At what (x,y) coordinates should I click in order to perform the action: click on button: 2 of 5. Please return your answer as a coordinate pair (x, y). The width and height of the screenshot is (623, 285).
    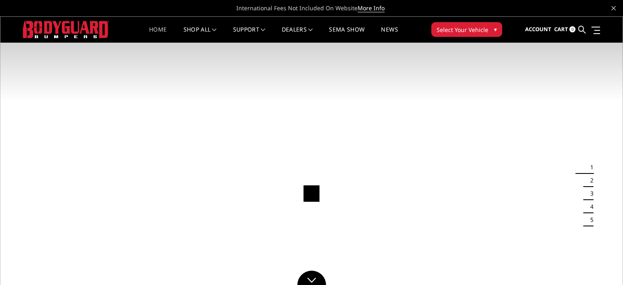
    Looking at the image, I should click on (590, 180).